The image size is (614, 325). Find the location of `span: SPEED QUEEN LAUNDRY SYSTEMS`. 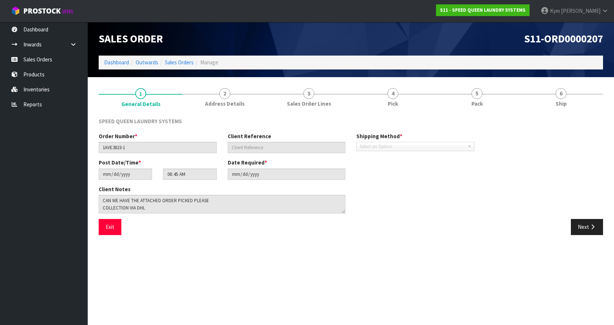

span: SPEED QUEEN LAUNDRY SYSTEMS is located at coordinates (140, 121).